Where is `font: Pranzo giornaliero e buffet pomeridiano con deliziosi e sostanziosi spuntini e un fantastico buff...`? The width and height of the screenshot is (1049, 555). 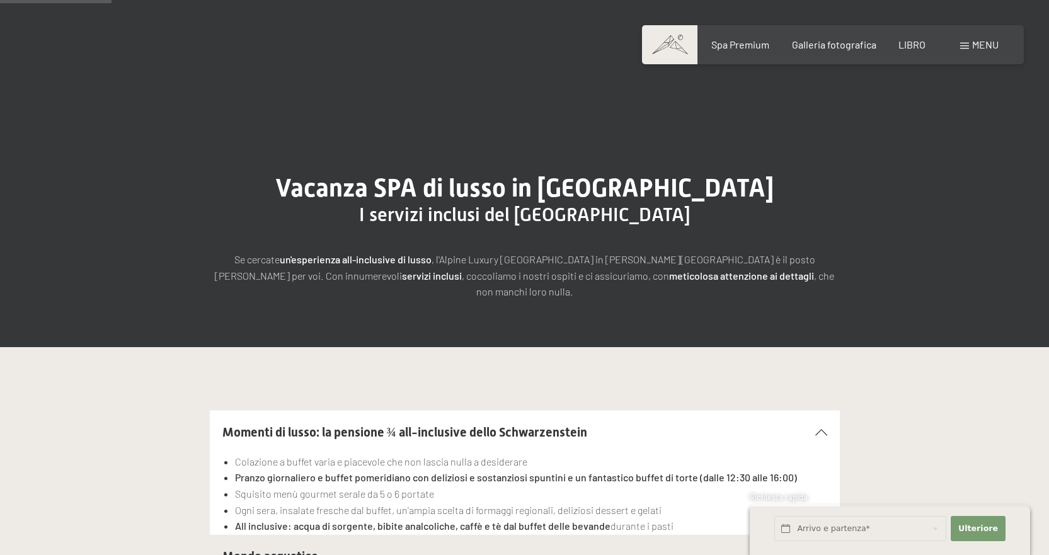 font: Pranzo giornaliero e buffet pomeridiano con deliziosi e sostanziosi spuntini e un fantastico buff... is located at coordinates (516, 477).